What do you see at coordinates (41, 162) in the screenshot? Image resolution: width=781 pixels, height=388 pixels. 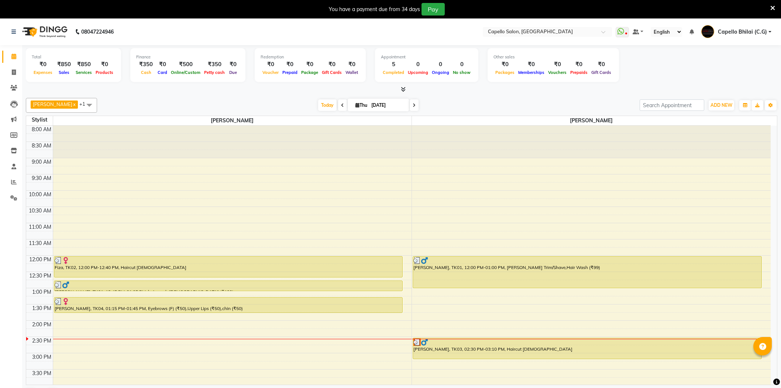 I see `div: 9:00 AM` at bounding box center [41, 162].